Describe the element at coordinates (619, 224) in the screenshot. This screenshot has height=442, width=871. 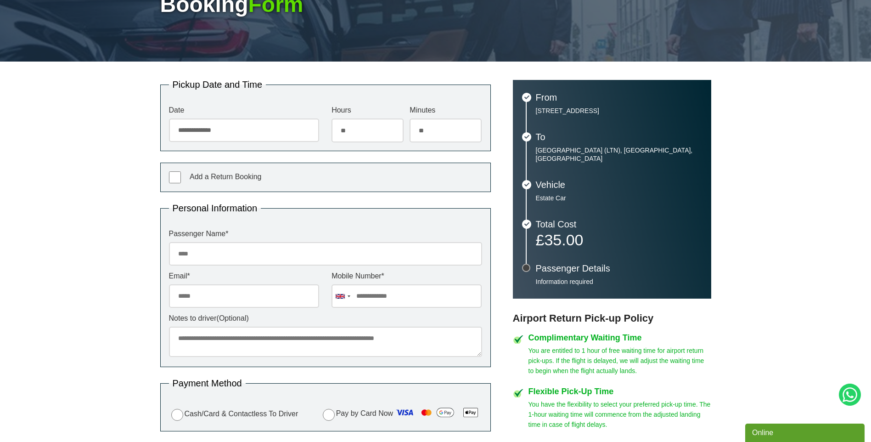
I see `h3: Total Cost` at that location.